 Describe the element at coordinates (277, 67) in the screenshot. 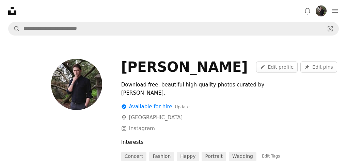

I see `a: Edit profile` at that location.